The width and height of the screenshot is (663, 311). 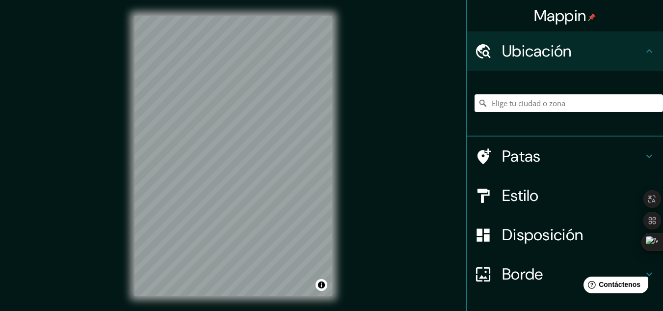 I want to click on div: Borde, so click(x=565, y=274).